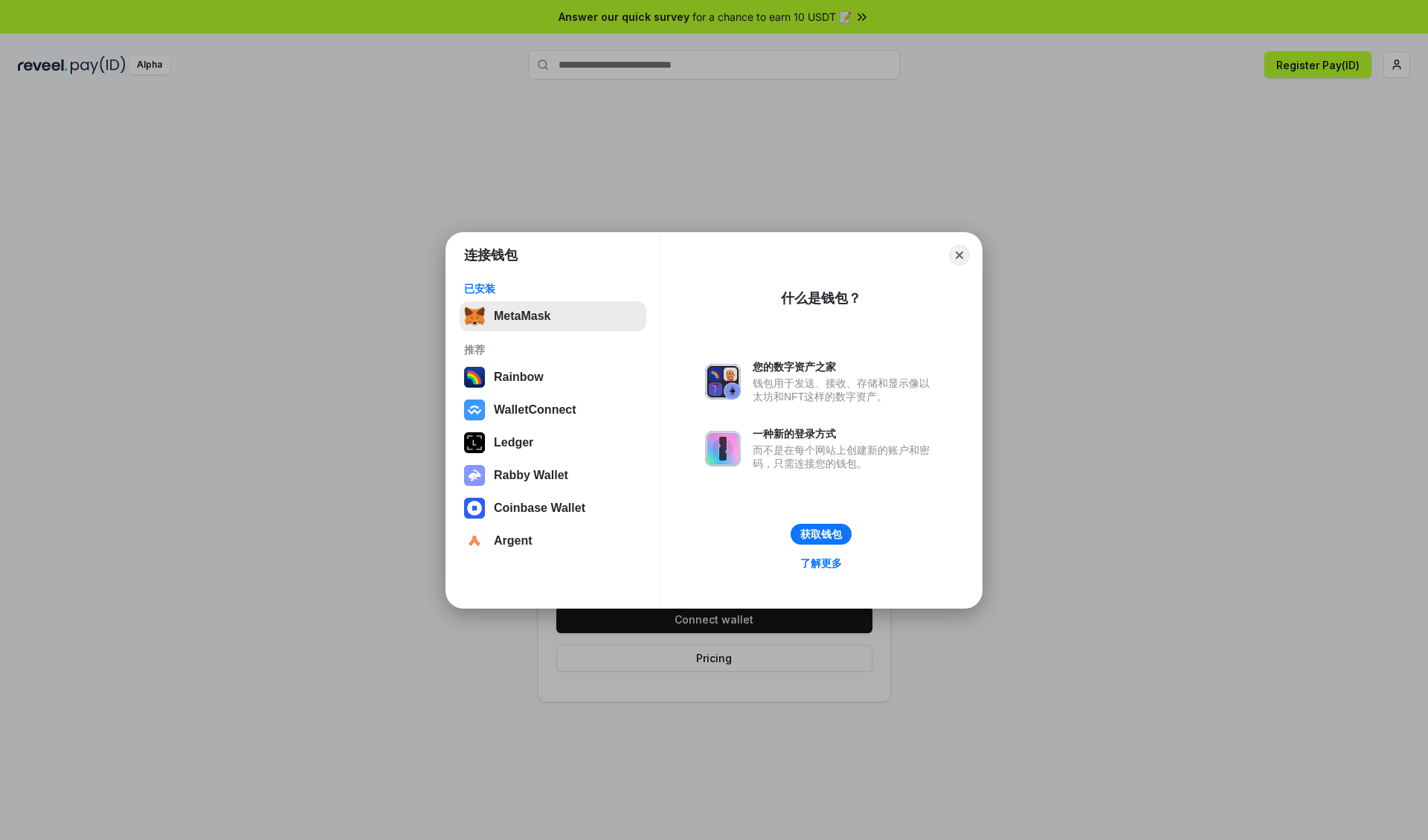 The image size is (1428, 840). I want to click on button: Argent, so click(553, 541).